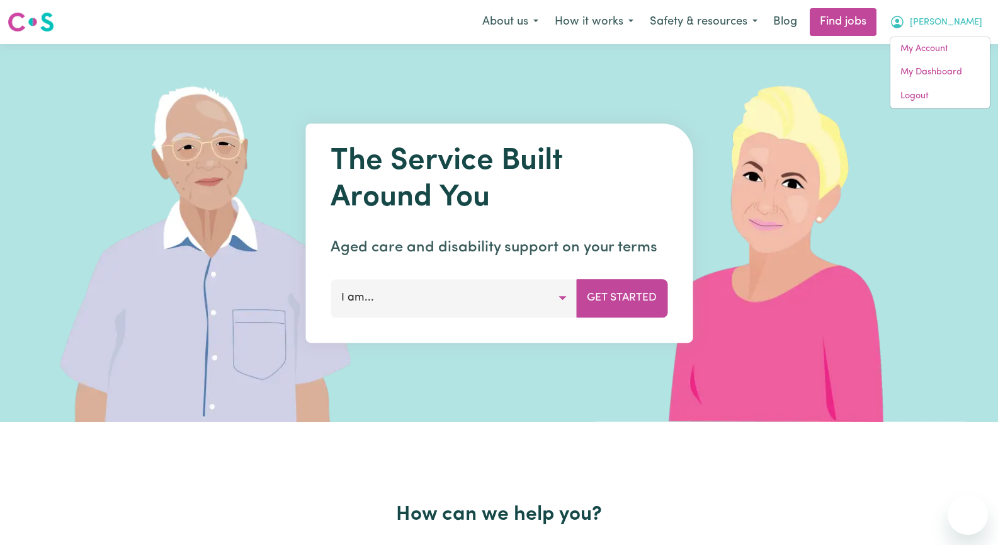 This screenshot has height=545, width=998. What do you see at coordinates (622, 298) in the screenshot?
I see `button: Get Started` at bounding box center [622, 298].